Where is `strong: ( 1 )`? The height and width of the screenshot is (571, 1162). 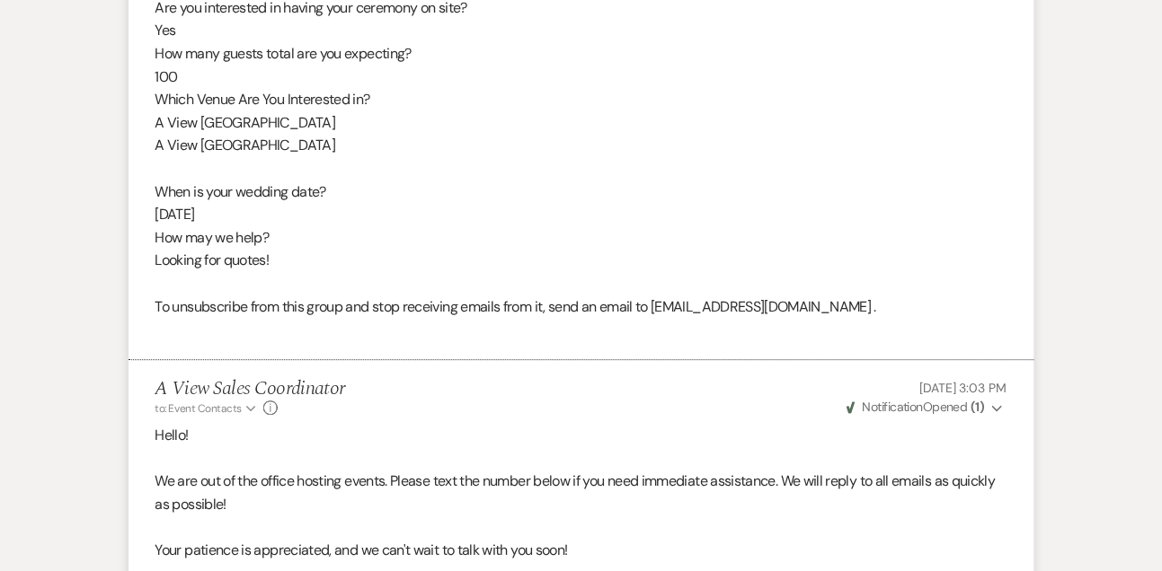 strong: ( 1 ) is located at coordinates (977, 407).